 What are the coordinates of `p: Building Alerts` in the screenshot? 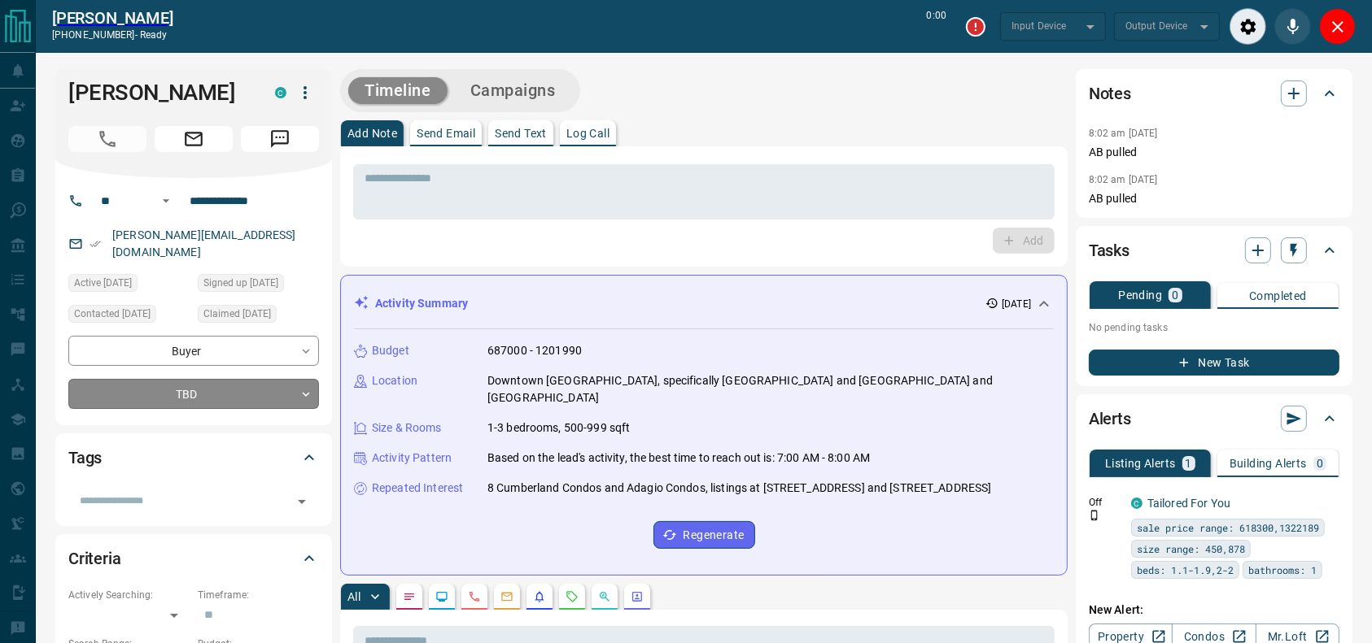 It's located at (1267, 464).